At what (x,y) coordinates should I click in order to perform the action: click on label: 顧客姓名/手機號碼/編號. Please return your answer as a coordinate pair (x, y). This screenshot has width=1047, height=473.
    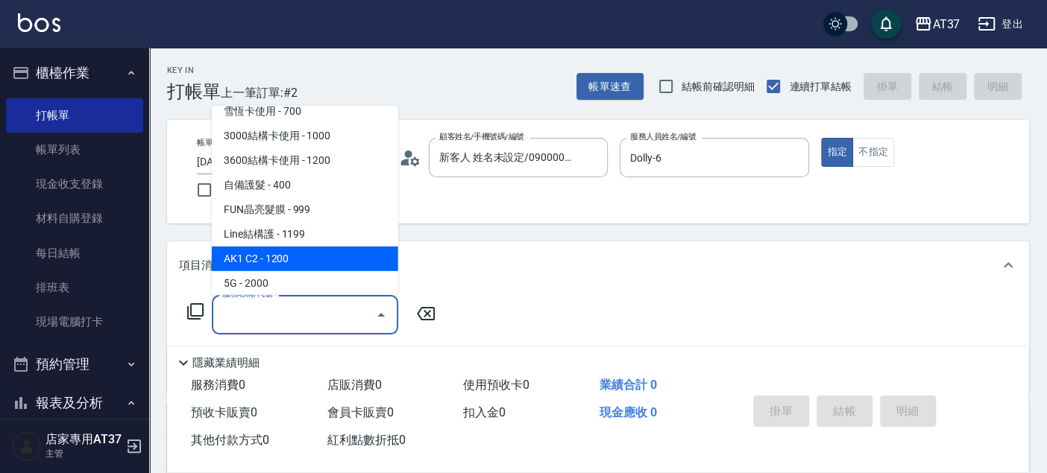
    Looking at the image, I should click on (482, 136).